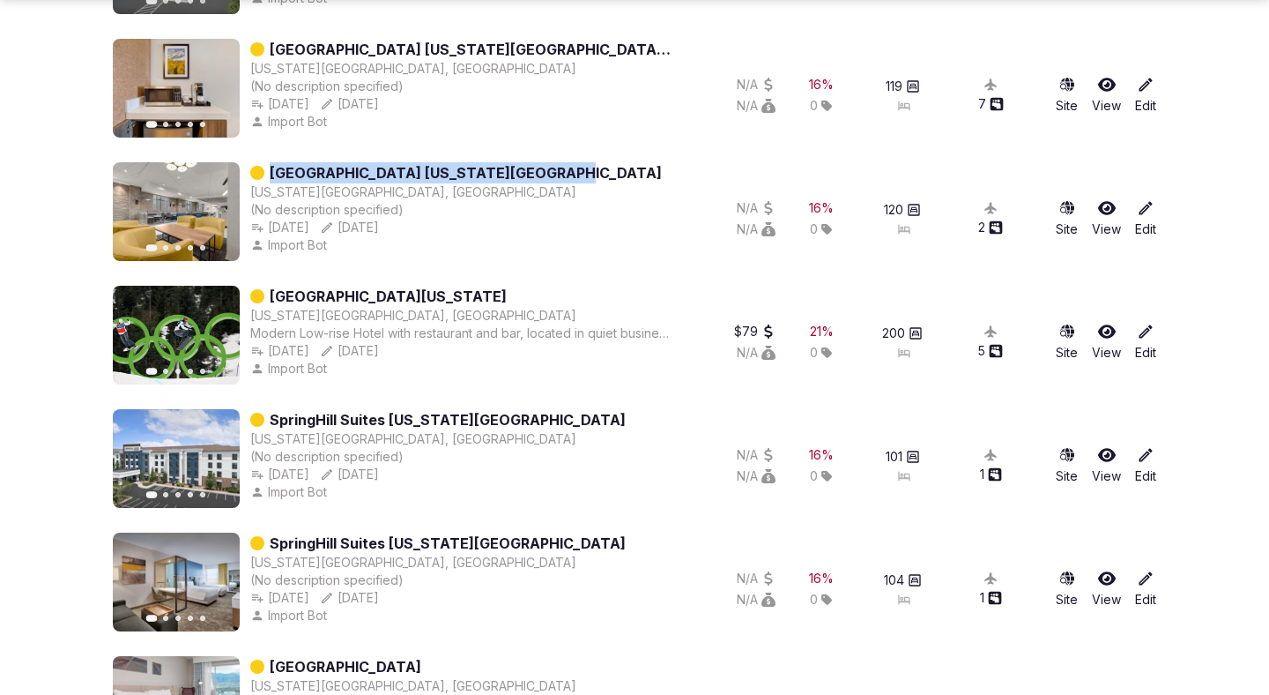 The width and height of the screenshot is (1269, 695). What do you see at coordinates (991, 351) in the screenshot?
I see `div: 5` at bounding box center [991, 351].